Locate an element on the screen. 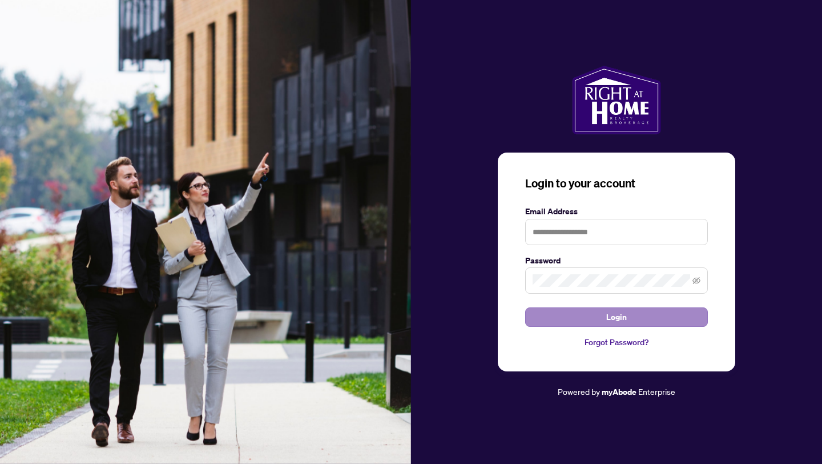 This screenshot has width=822, height=464. label: Password is located at coordinates (617, 260).